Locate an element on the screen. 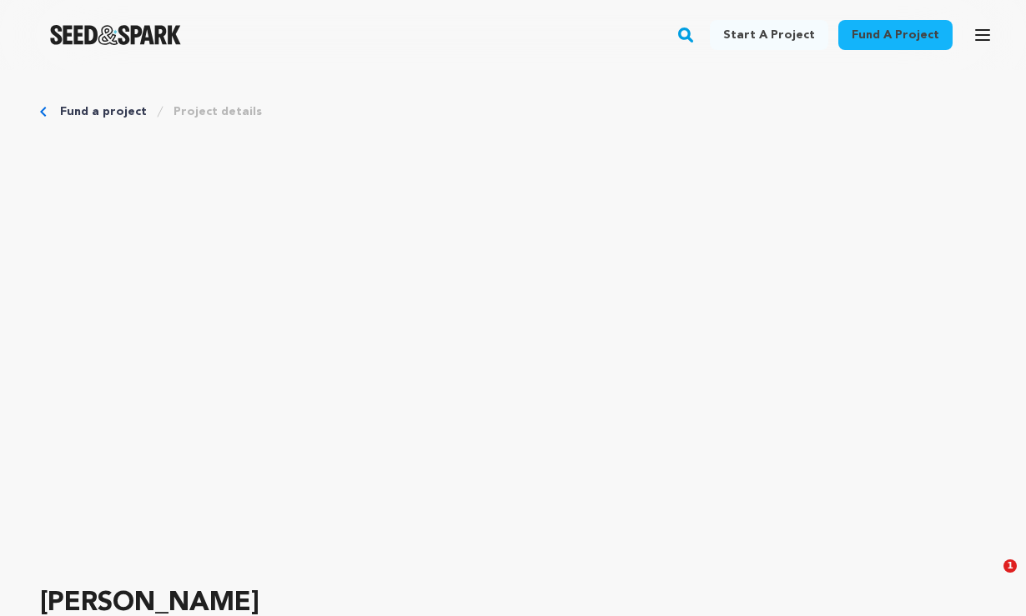  a: Seed&Spark Homepage is located at coordinates (115, 35).